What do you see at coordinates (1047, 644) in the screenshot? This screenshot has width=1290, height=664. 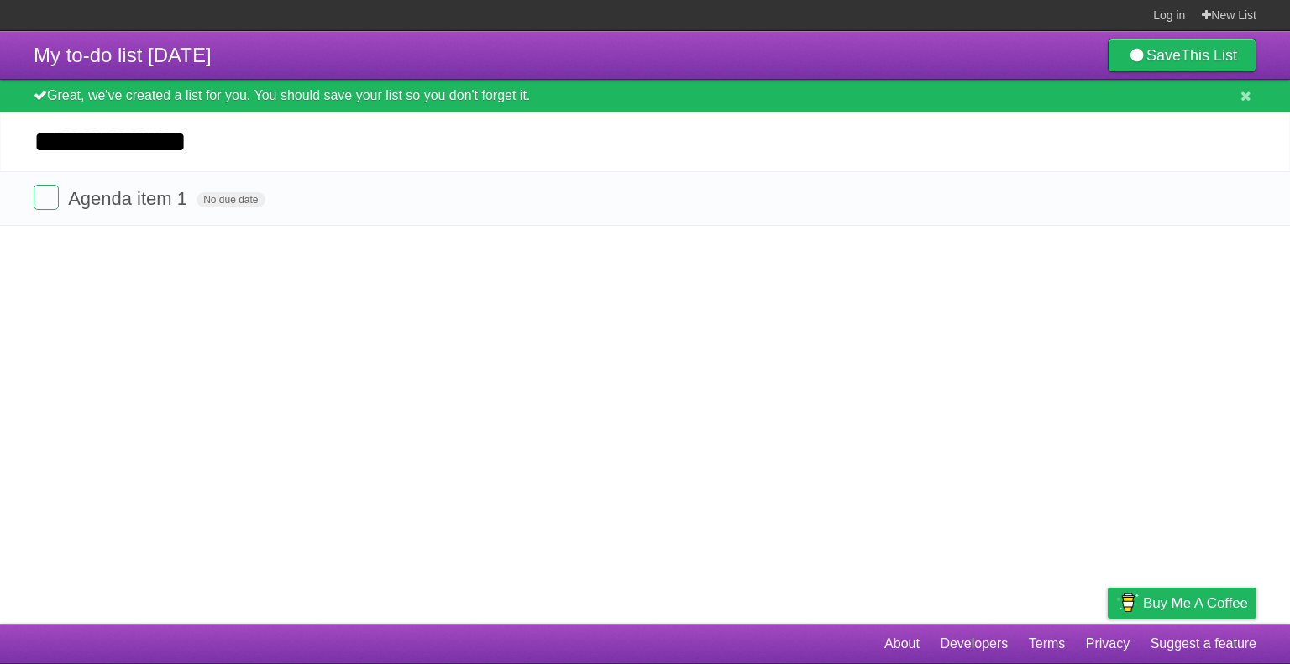 I see `a: Terms` at bounding box center [1047, 644].